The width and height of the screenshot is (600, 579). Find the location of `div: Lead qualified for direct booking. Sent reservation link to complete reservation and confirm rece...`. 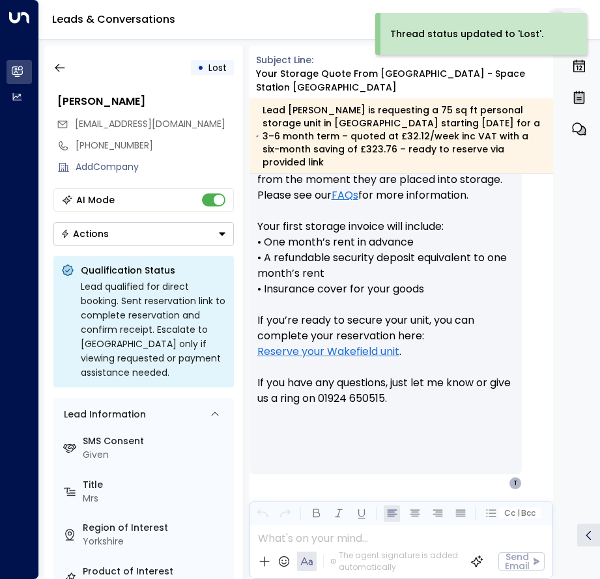

div: Lead qualified for direct booking. Sent reservation link to complete reservation and confirm rece... is located at coordinates (153, 329).